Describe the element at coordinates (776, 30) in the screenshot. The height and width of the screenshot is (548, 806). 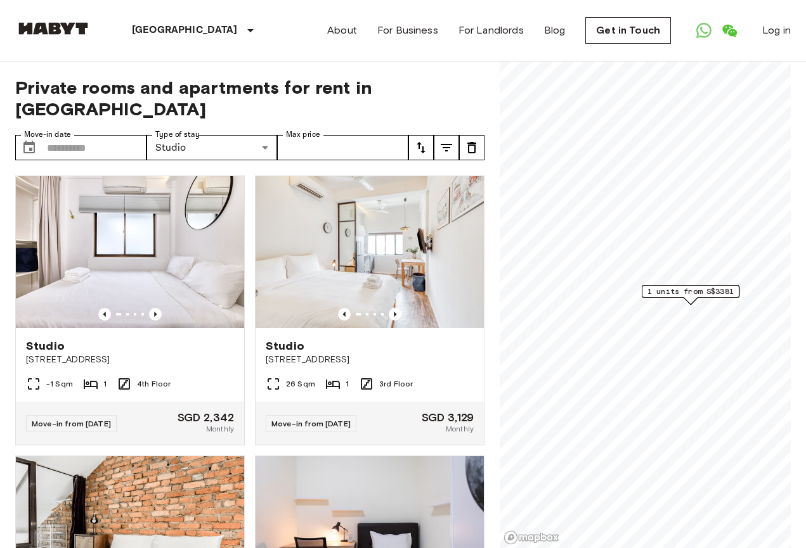
I see `a: Log in` at that location.